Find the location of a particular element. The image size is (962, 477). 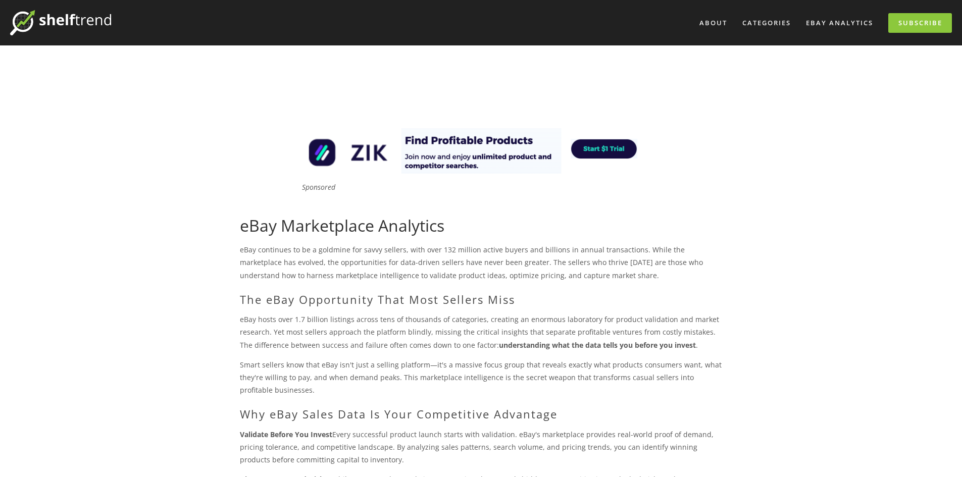

strong: Validate Before You Invest is located at coordinates (286, 434).